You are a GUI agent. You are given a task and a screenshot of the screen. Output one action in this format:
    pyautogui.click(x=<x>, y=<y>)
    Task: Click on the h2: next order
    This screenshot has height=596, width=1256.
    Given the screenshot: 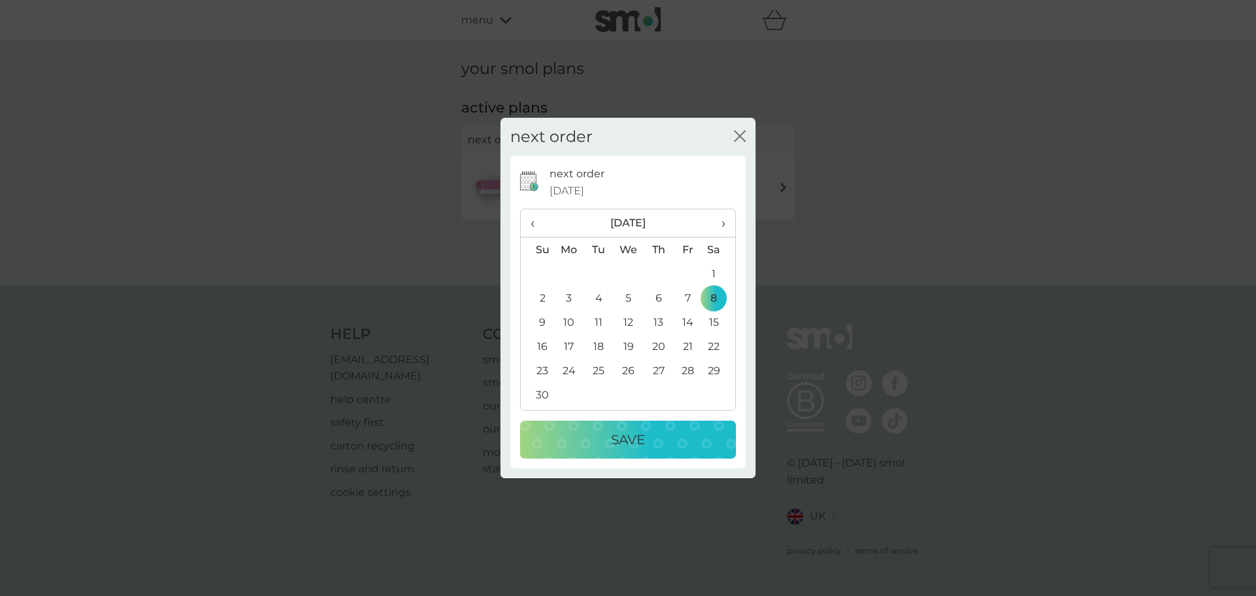 What is the action you would take?
    pyautogui.click(x=551, y=137)
    